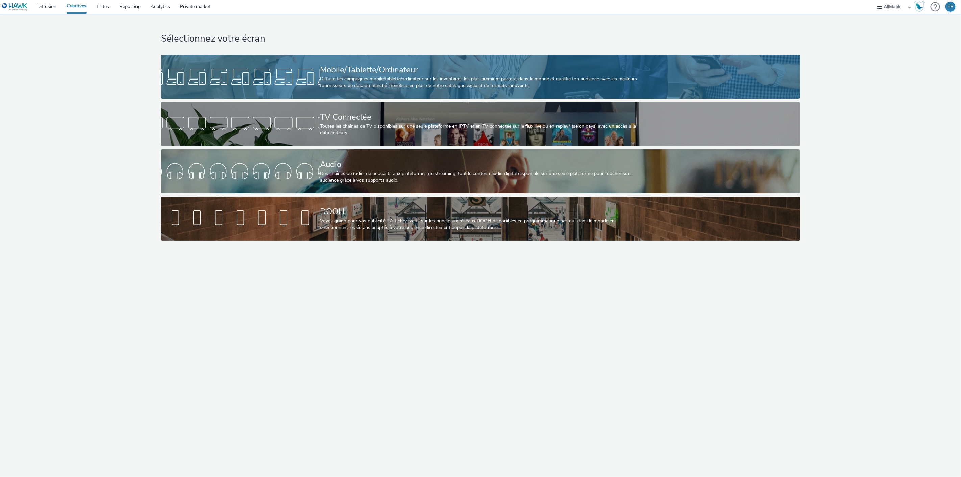 This screenshot has width=961, height=477. What do you see at coordinates (15, 7) in the screenshot?
I see `img: undefined Logo` at bounding box center [15, 7].